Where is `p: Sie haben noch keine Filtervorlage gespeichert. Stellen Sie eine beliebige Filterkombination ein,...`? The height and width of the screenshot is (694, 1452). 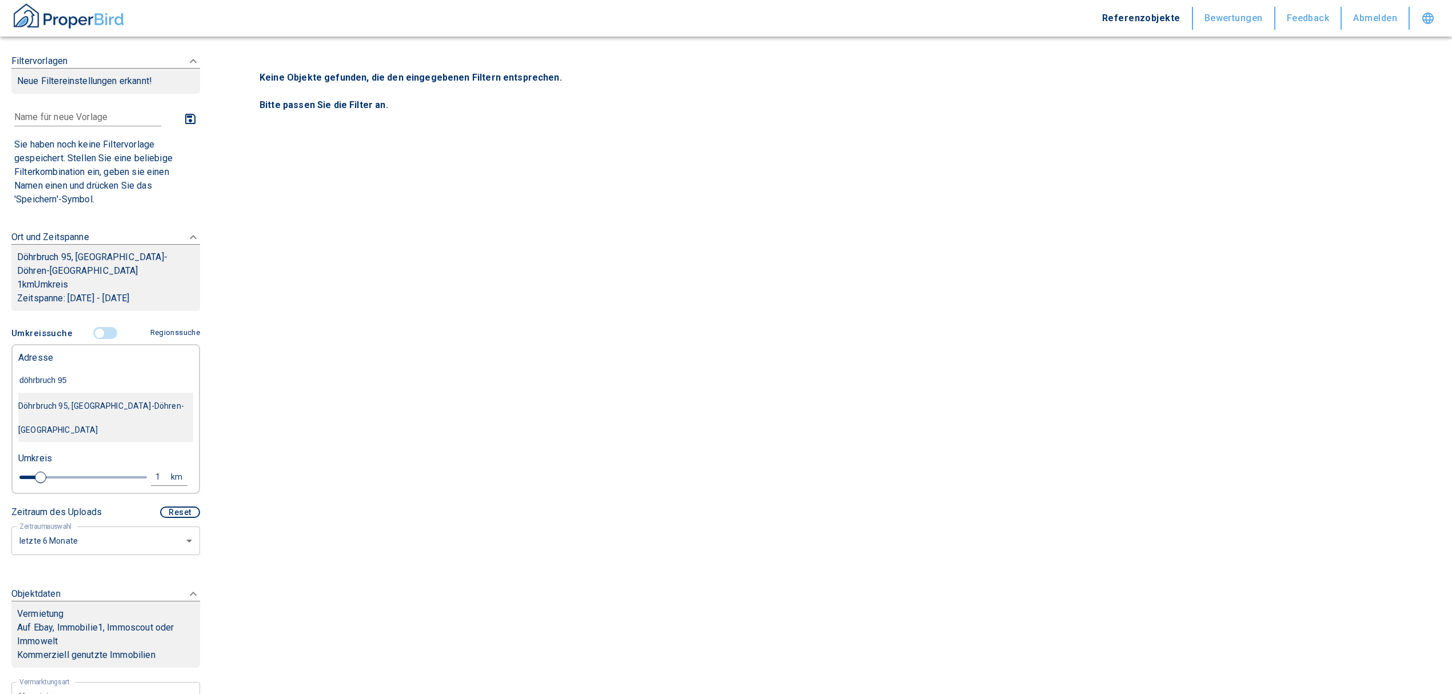
p: Sie haben noch keine Filtervorlage gespeichert. Stellen Sie eine beliebige Filterkombination ein,... is located at coordinates (106, 172).